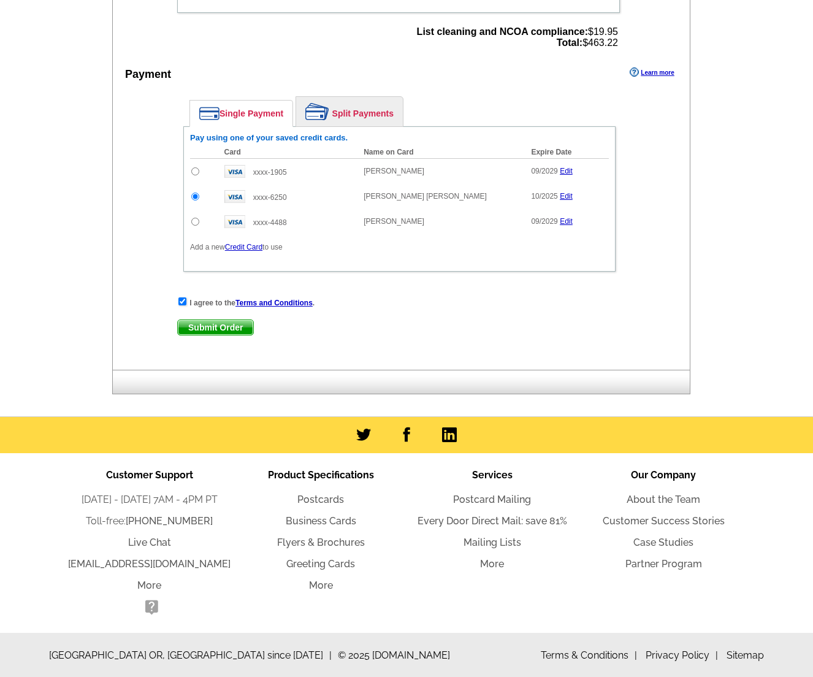 The height and width of the screenshot is (677, 813). What do you see at coordinates (243, 247) in the screenshot?
I see `a: Credit Card` at bounding box center [243, 247].